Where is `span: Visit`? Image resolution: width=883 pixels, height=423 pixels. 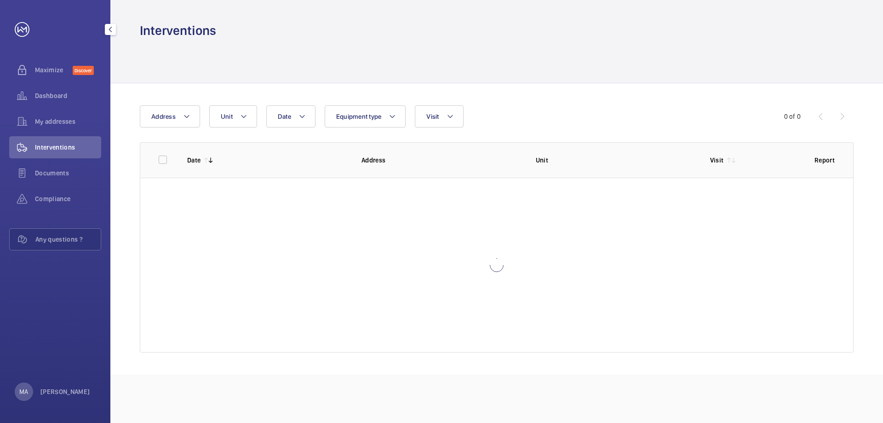 span: Visit is located at coordinates (432, 116).